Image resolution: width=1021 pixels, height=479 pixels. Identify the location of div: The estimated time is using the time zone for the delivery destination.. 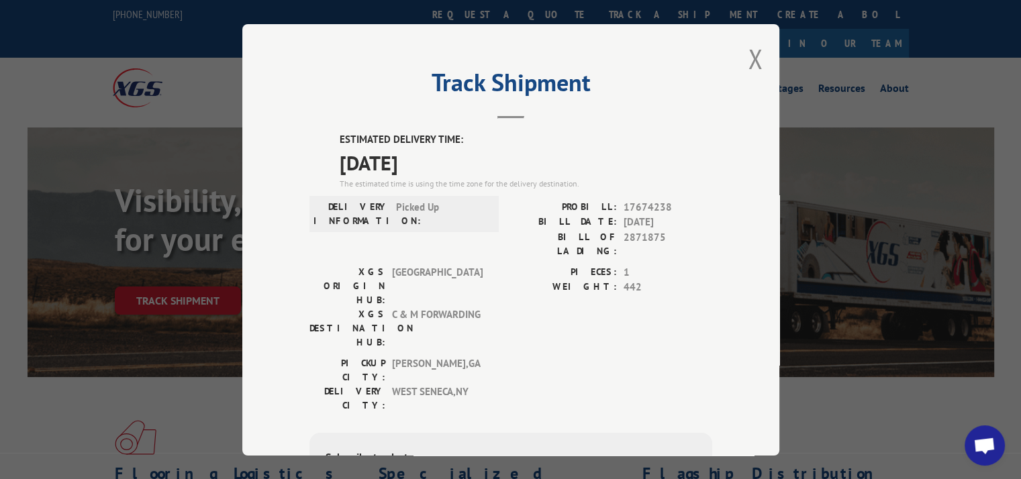
(526, 183).